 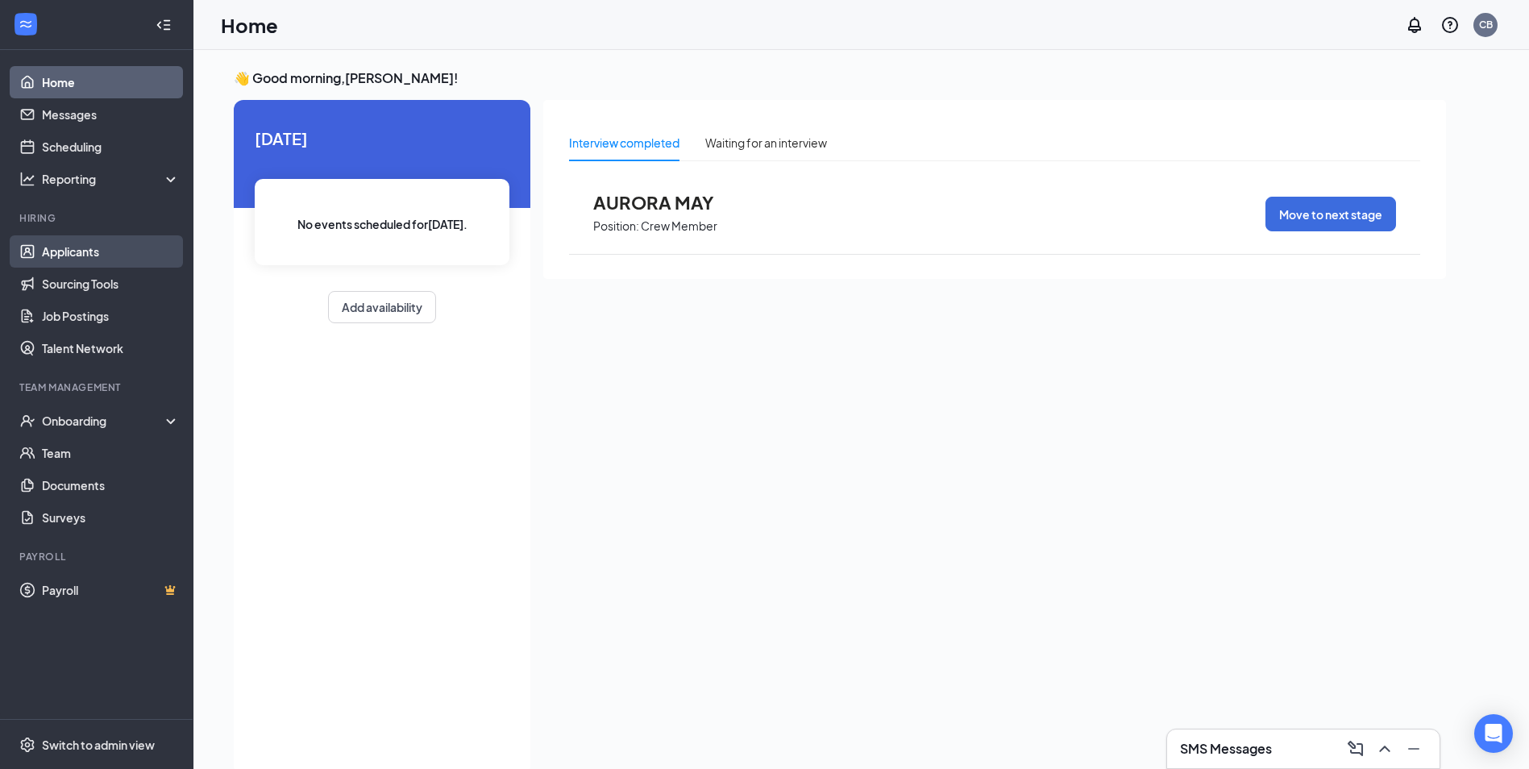 What do you see at coordinates (26, 24) in the screenshot?
I see `svg: WorkstreamLogo` at bounding box center [26, 24].